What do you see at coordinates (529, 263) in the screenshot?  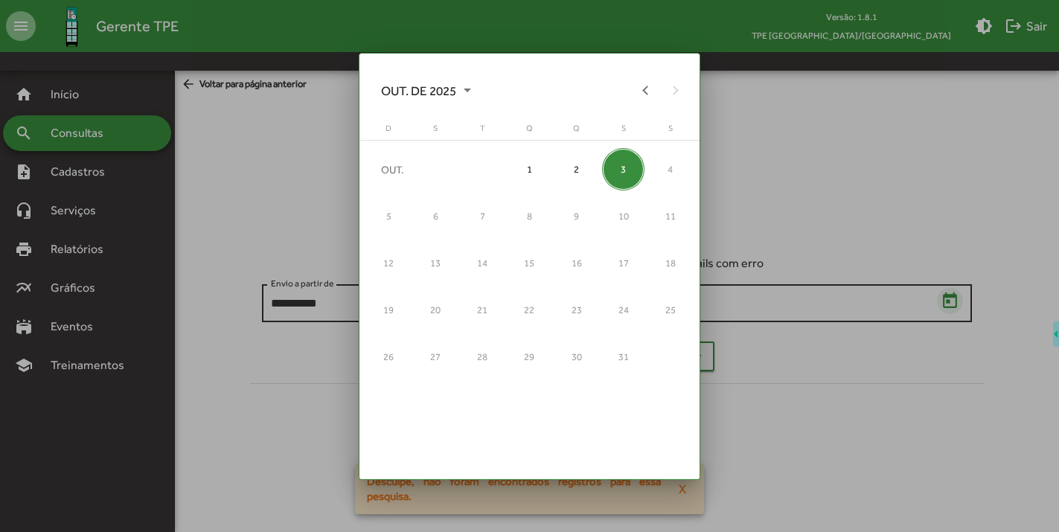 I see `td: 15 de outubro de 2025` at bounding box center [529, 263].